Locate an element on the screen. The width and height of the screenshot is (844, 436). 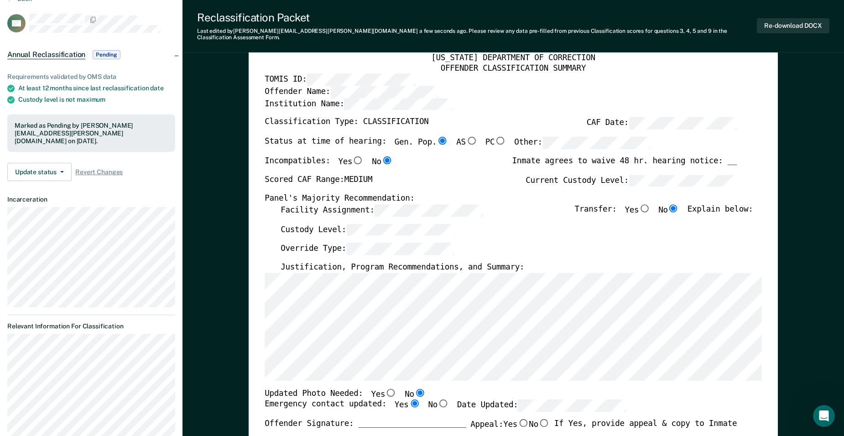
label: Facility Assignment: is located at coordinates (381, 210).